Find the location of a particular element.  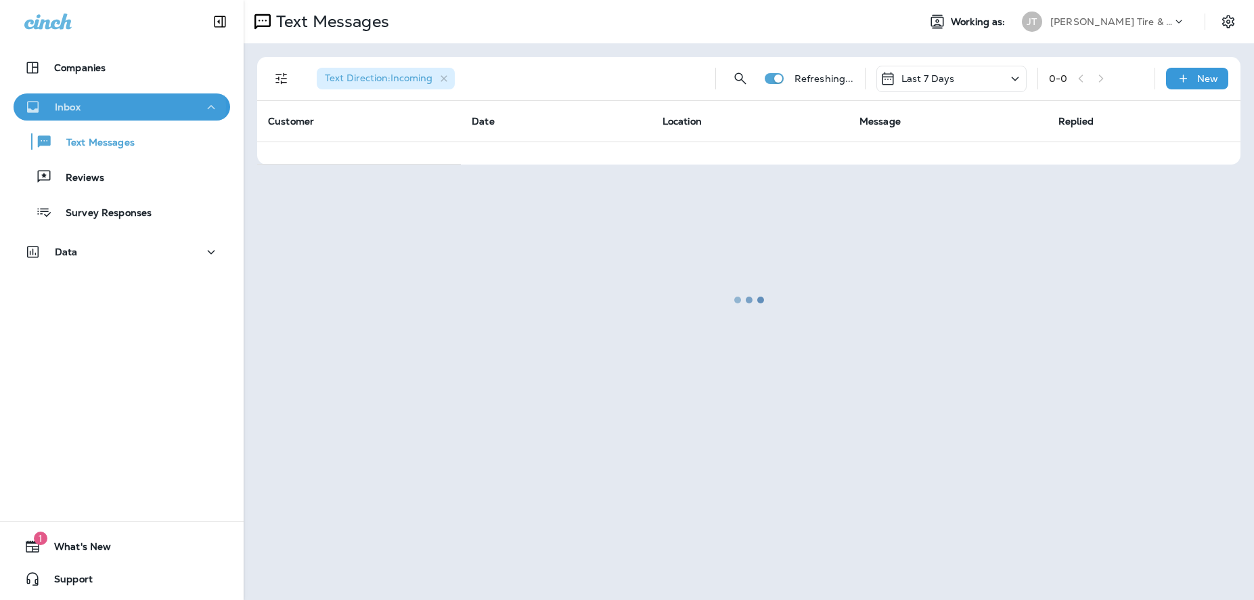

button: Data is located at coordinates (122, 252).